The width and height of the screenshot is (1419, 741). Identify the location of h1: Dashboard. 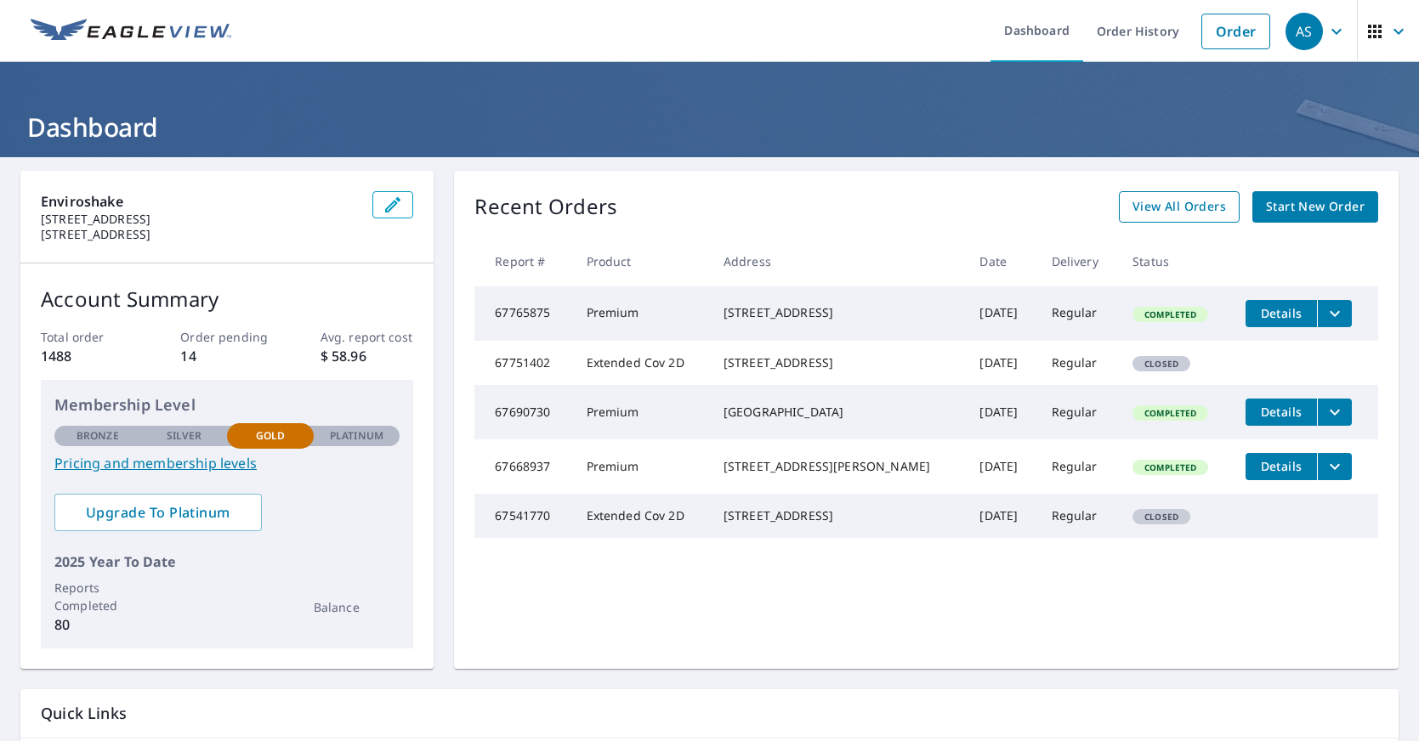
(709, 127).